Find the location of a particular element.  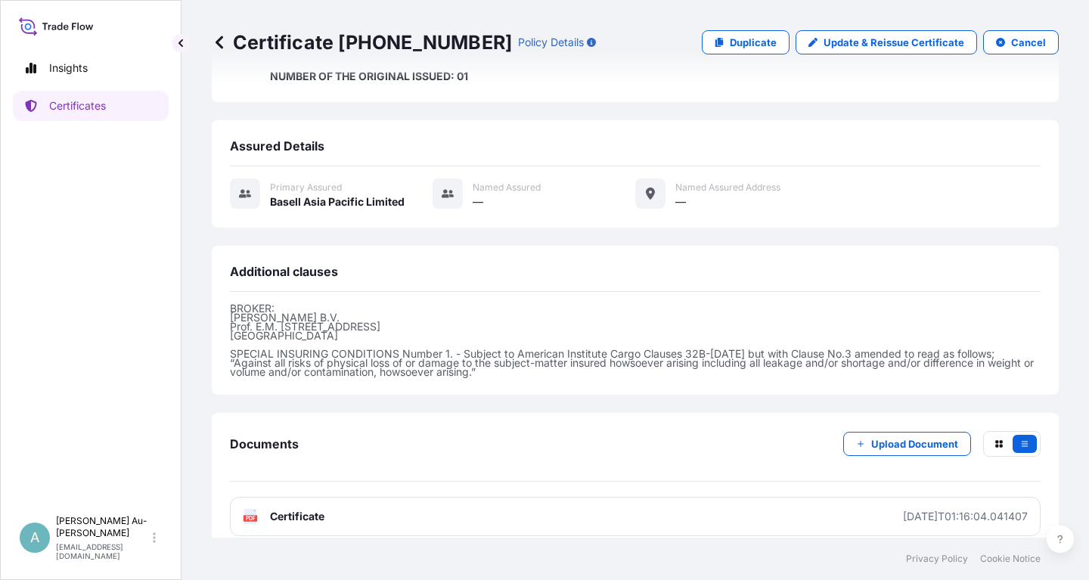

a: Certificates is located at coordinates (91, 106).